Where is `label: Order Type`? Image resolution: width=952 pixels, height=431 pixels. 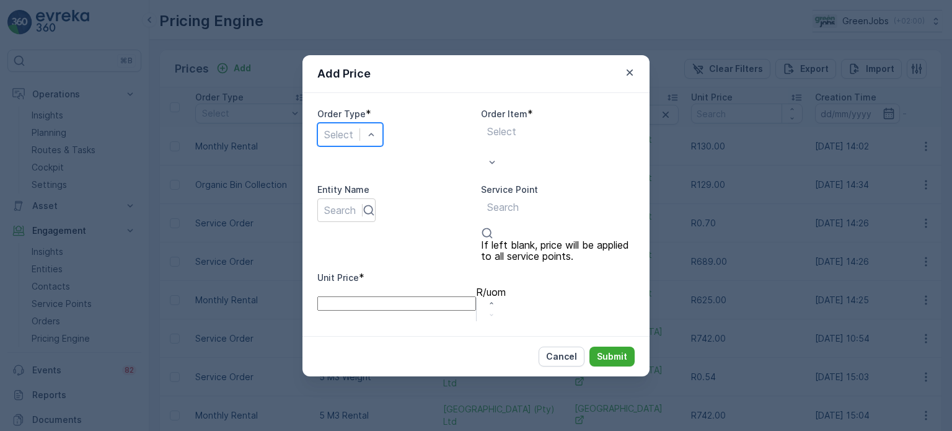 label: Order Type is located at coordinates (341, 113).